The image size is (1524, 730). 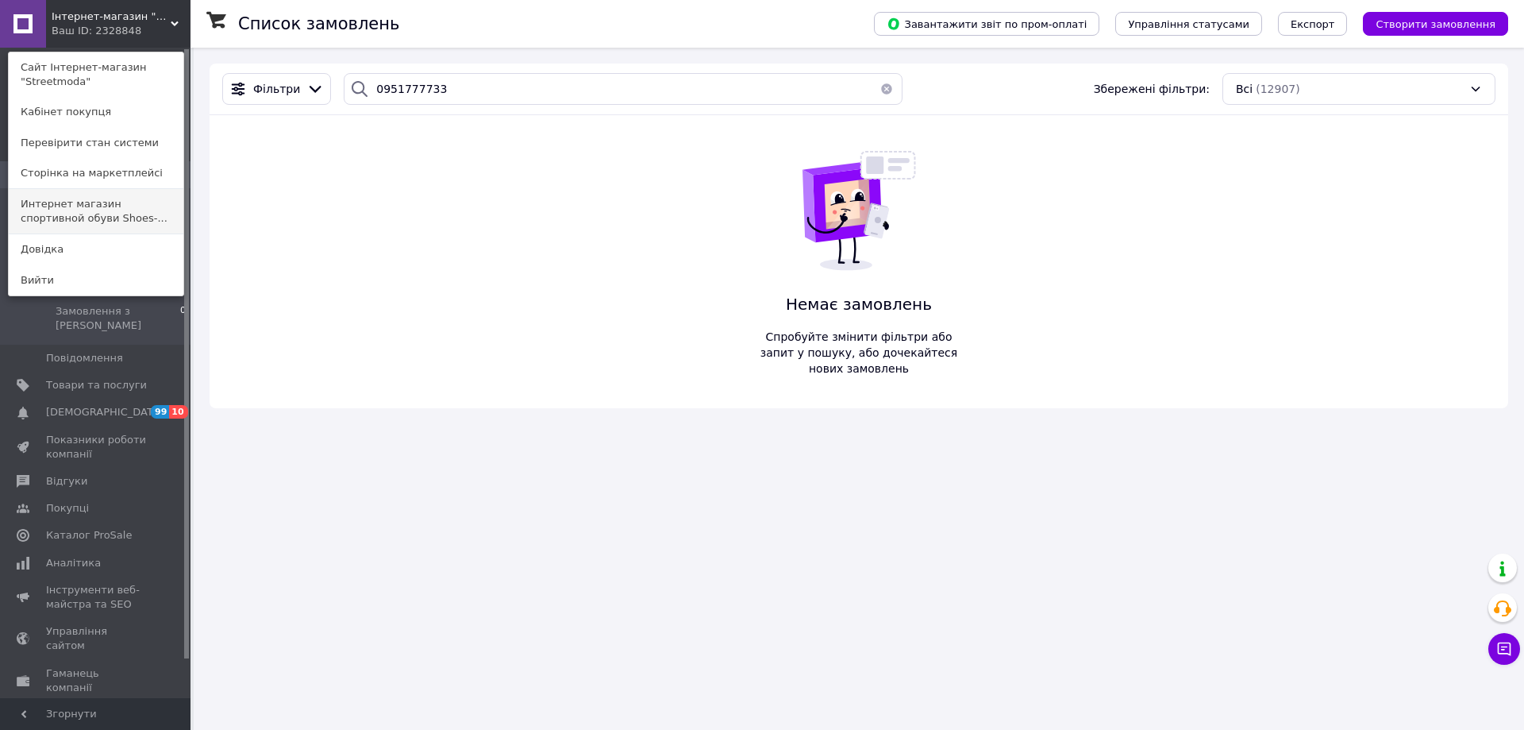 What do you see at coordinates (96, 638) in the screenshot?
I see `span: Управління сайтом` at bounding box center [96, 638].